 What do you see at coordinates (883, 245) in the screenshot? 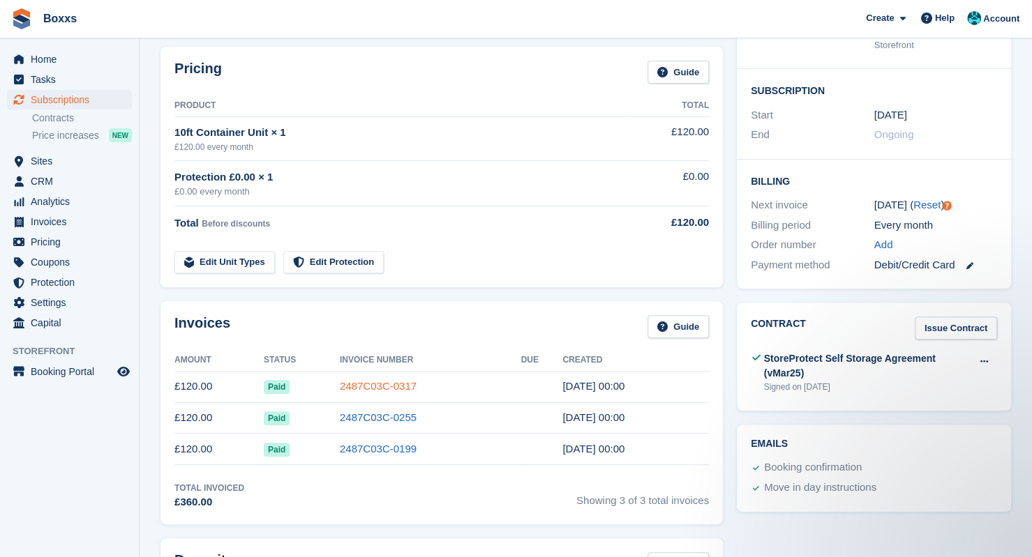
I see `a: Add` at bounding box center [883, 245].